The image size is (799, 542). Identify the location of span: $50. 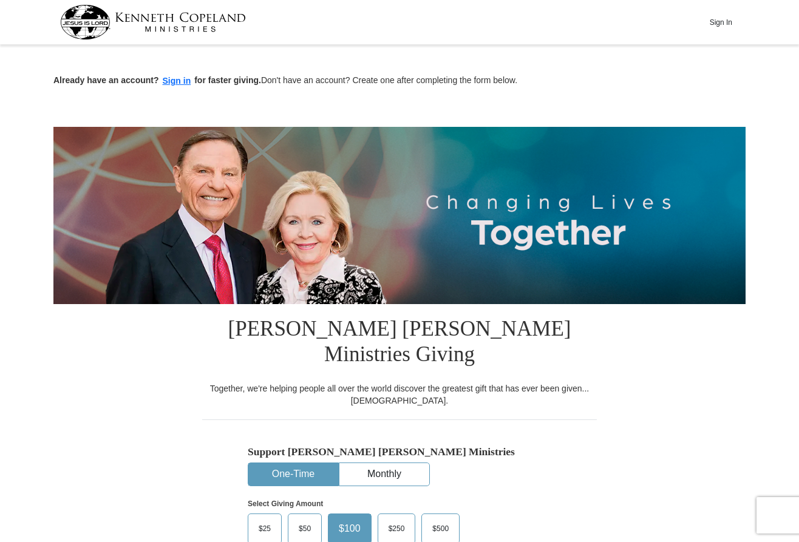
(305, 529).